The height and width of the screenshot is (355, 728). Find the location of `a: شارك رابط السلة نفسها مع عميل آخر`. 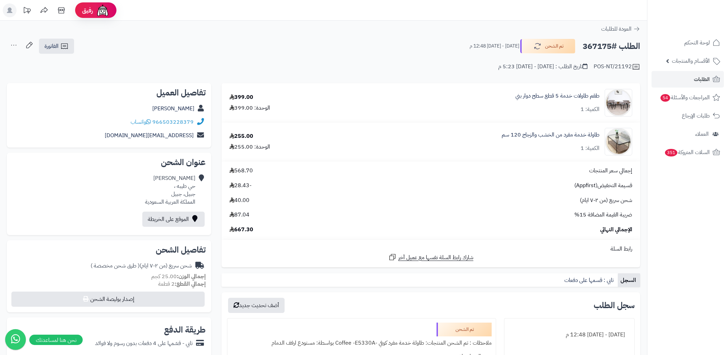

a: شارك رابط السلة نفسها مع عميل آخر is located at coordinates (431, 257).